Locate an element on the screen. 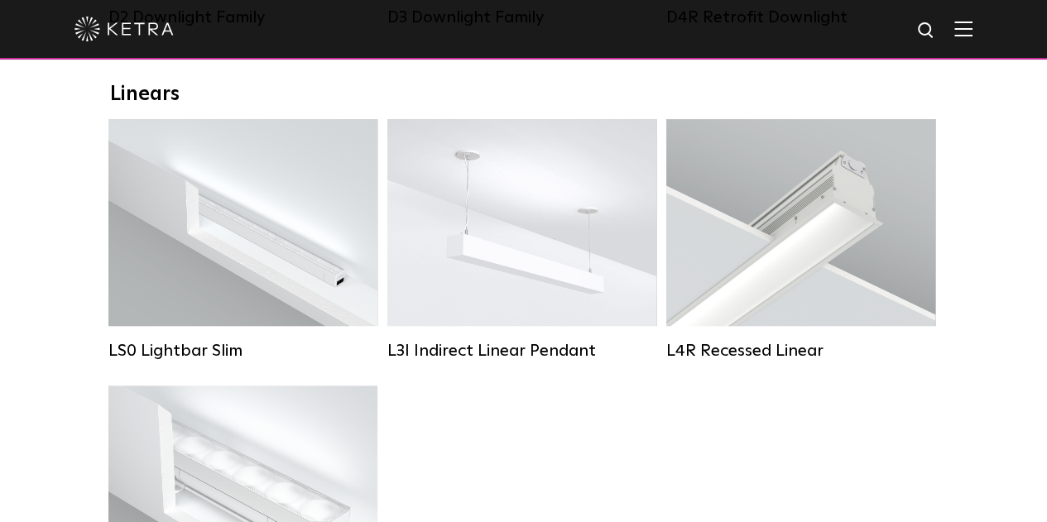  img: ketra-logo-2019-white is located at coordinates (124, 29).